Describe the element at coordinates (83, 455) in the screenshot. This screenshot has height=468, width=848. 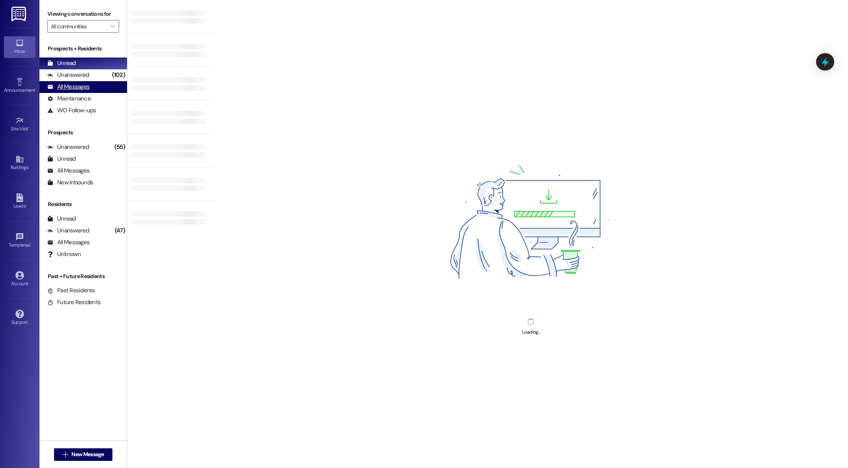
I see `button: New Message` at that location.